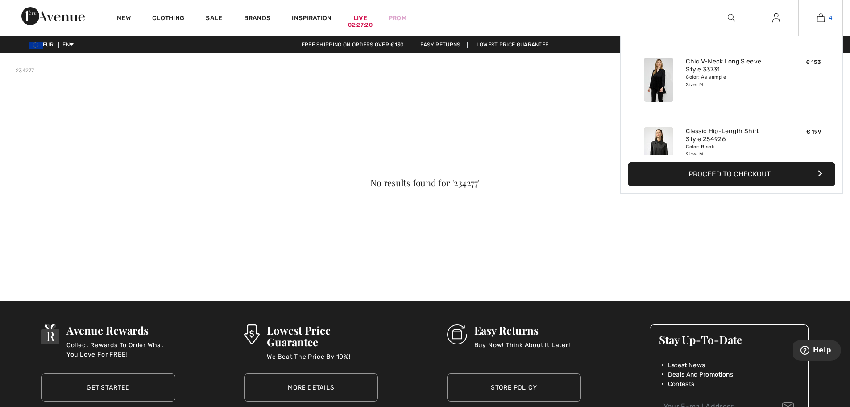 This screenshot has width=850, height=407. I want to click on img: search the website, so click(732, 18).